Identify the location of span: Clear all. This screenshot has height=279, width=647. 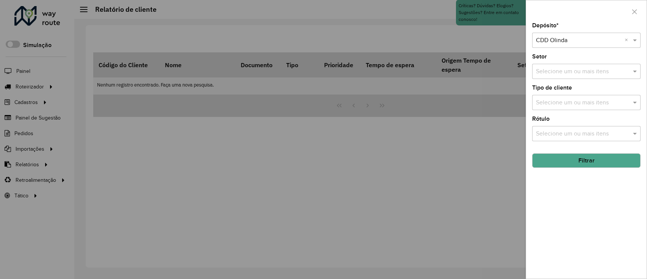
(628, 40).